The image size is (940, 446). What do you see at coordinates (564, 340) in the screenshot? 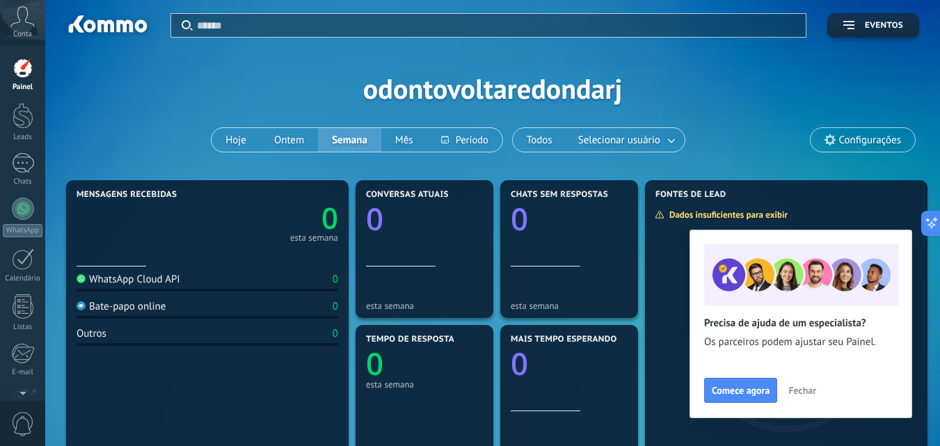
I see `span: Mais tempo esperando` at bounding box center [564, 340].